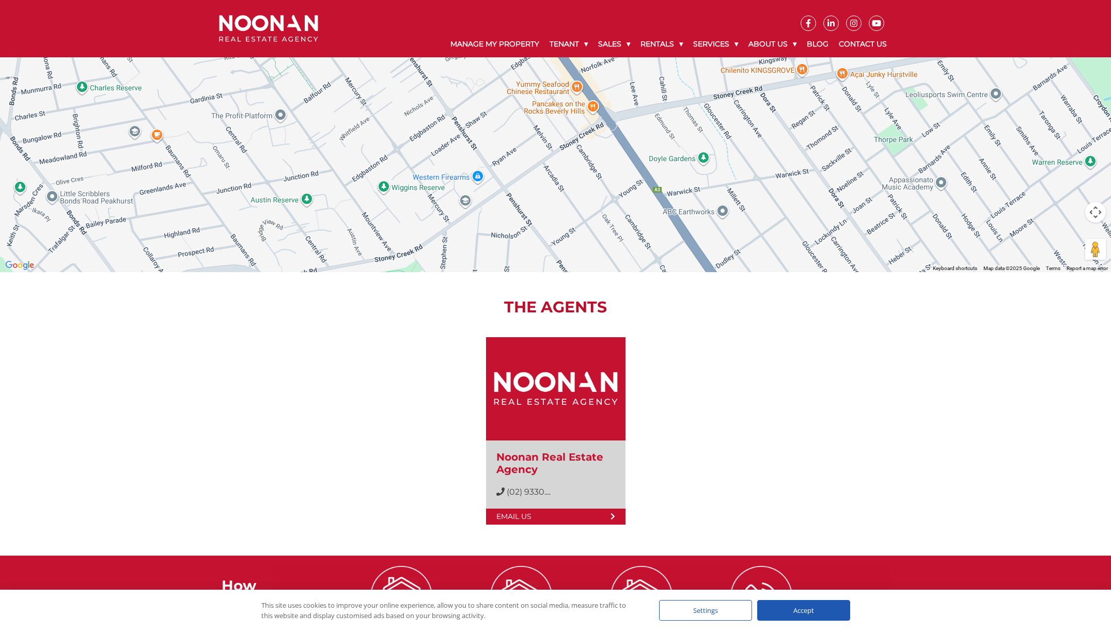 The width and height of the screenshot is (1111, 631). Describe the element at coordinates (863, 44) in the screenshot. I see `a: Contact Us` at that location.